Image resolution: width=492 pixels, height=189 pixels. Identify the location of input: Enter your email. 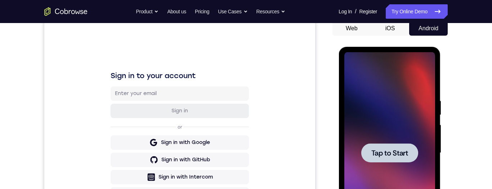
(135, 72).